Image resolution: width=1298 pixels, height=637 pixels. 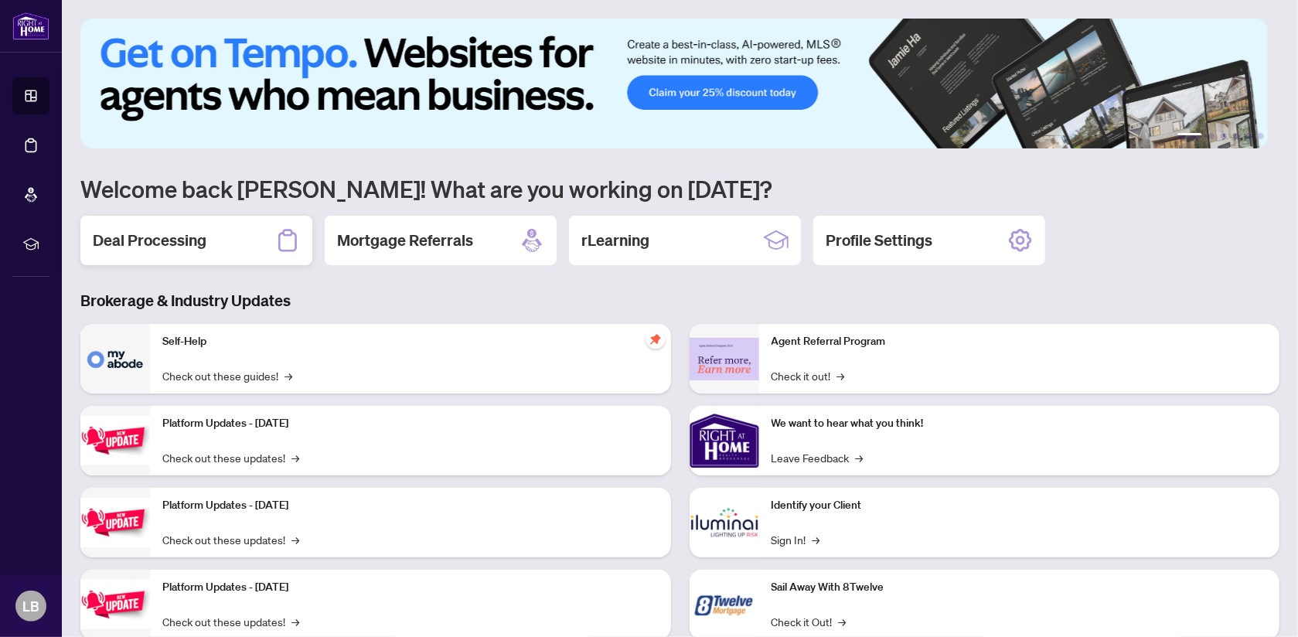 What do you see at coordinates (1020, 506) in the screenshot?
I see `p: Identify your Client` at bounding box center [1020, 506].